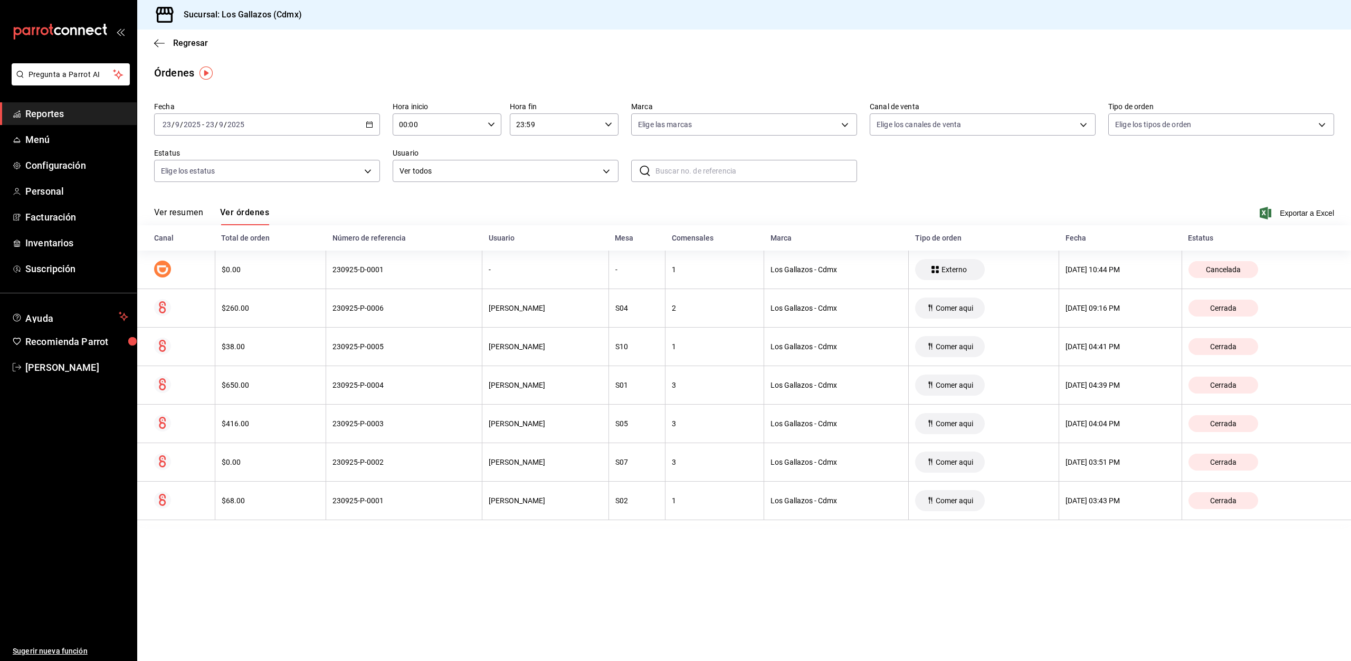 The width and height of the screenshot is (1351, 661). I want to click on button: Regresar, so click(181, 43).